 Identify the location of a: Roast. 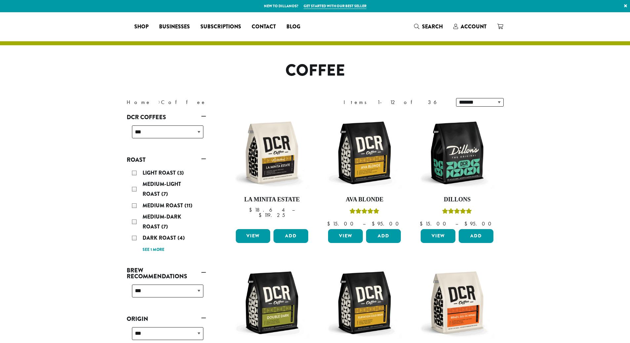
(166, 160).